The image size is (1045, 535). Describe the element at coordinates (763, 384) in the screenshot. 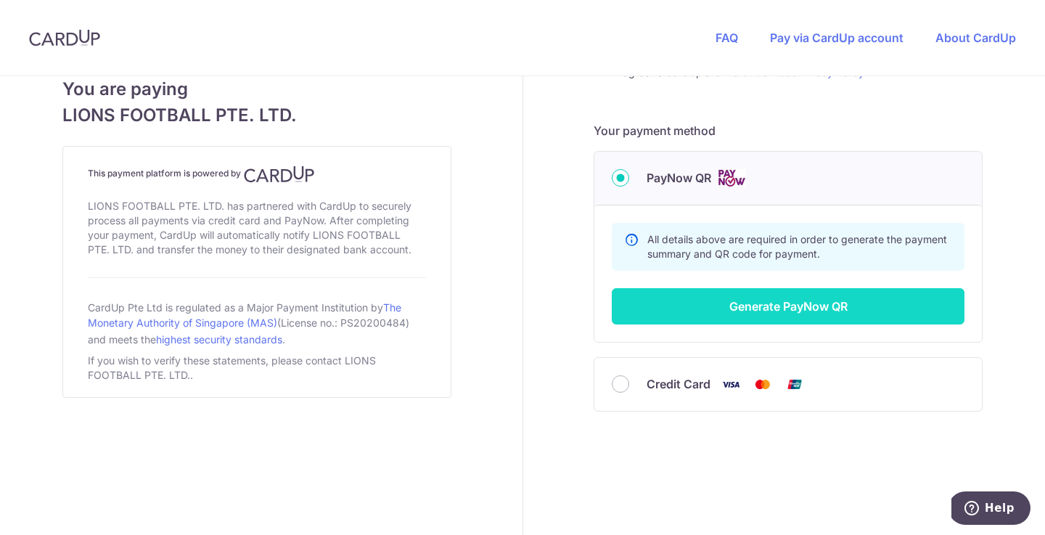

I see `img: Mastercard` at that location.